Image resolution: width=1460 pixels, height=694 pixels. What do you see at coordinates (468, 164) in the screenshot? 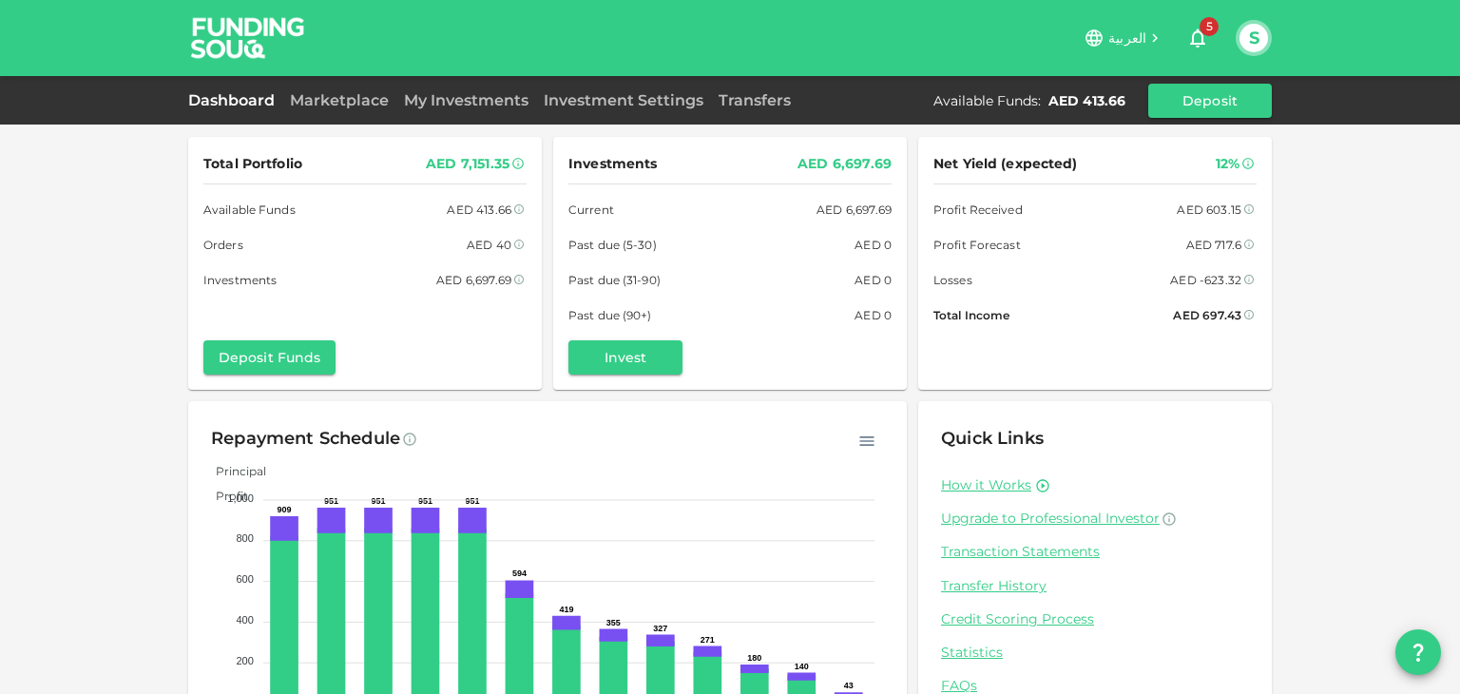
I see `div: AED 7,151.35` at bounding box center [468, 164].